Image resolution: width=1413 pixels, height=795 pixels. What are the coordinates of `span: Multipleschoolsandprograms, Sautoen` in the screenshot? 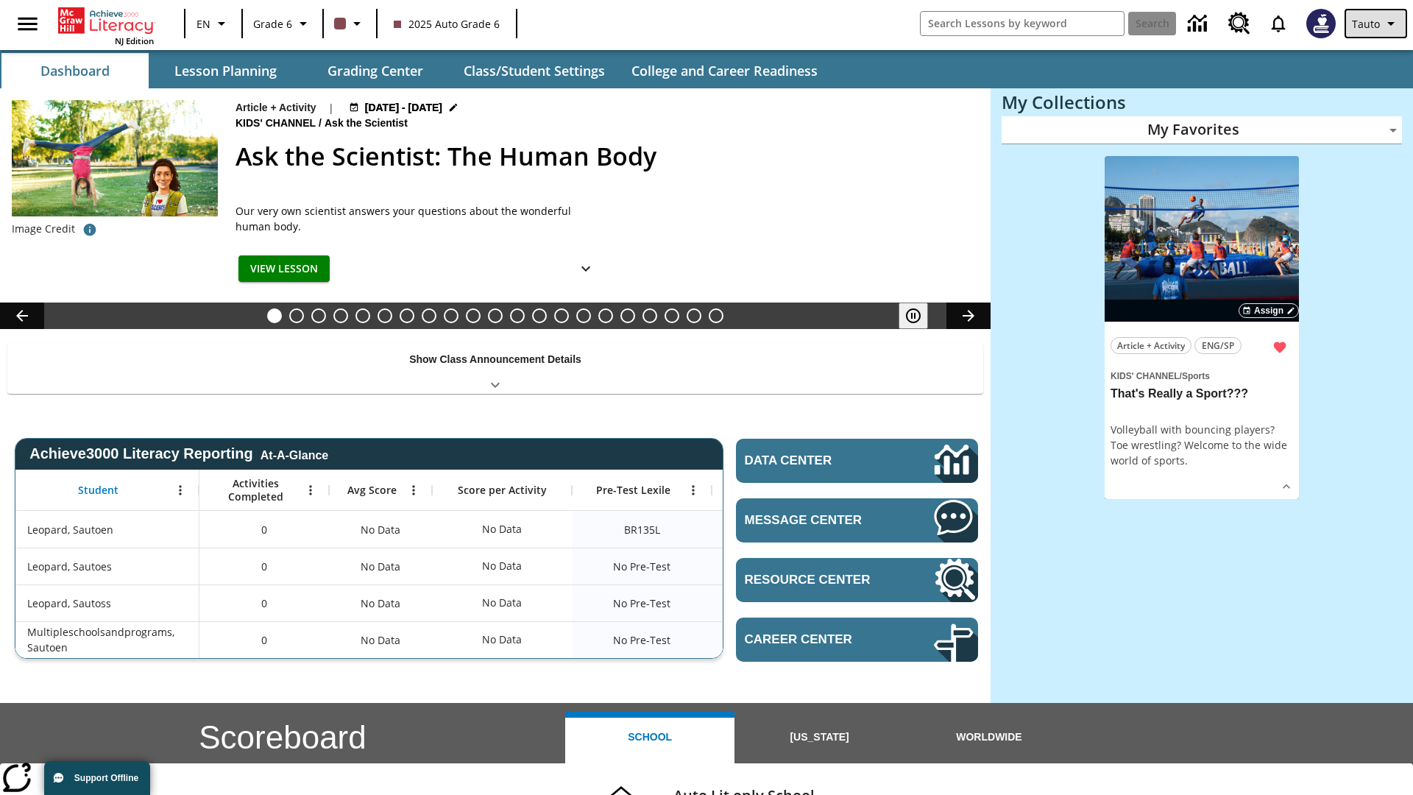 It's located at (109, 640).